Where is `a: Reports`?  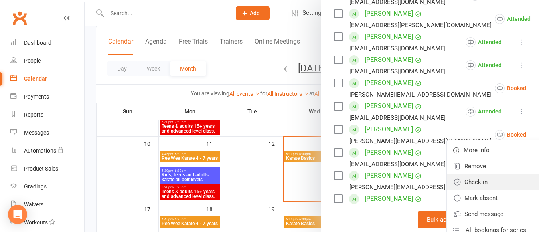
a: Reports is located at coordinates (47, 114).